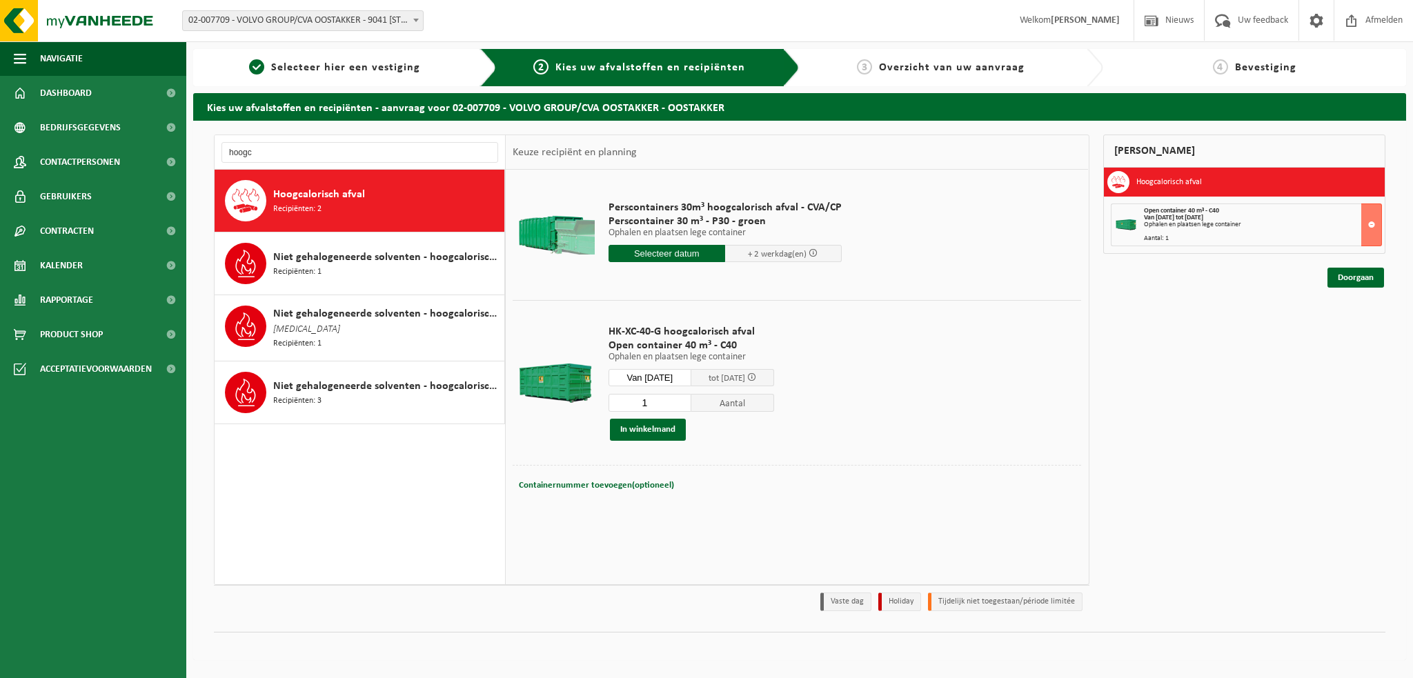 The height and width of the screenshot is (678, 1413). I want to click on button: Niet gehalogeneerde solventen - hoogcalorisch in kleinverpakking Recipiënten: 3, so click(359, 392).